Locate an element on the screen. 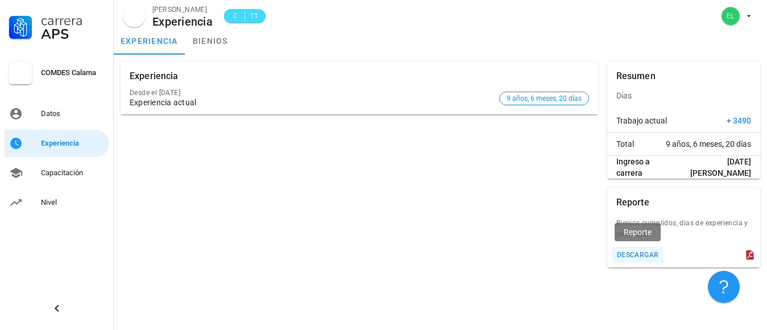 This screenshot has width=767, height=330. button: descargar is located at coordinates (637, 255).